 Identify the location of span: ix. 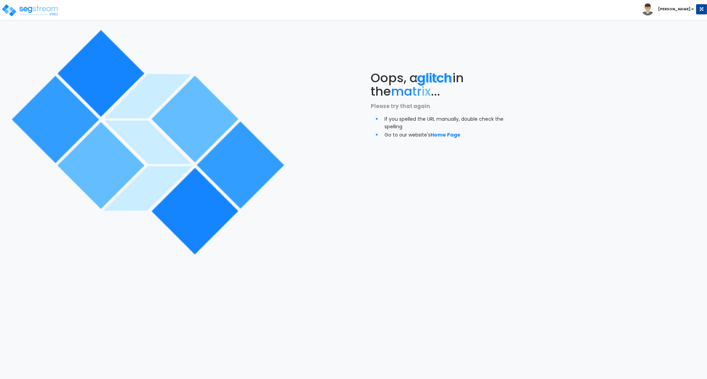
(426, 91).